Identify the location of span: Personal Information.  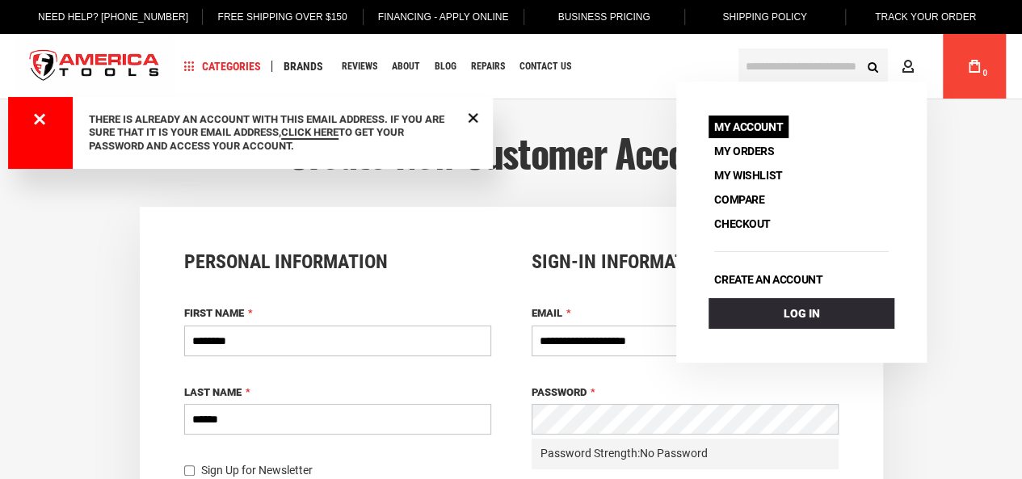
(286, 262).